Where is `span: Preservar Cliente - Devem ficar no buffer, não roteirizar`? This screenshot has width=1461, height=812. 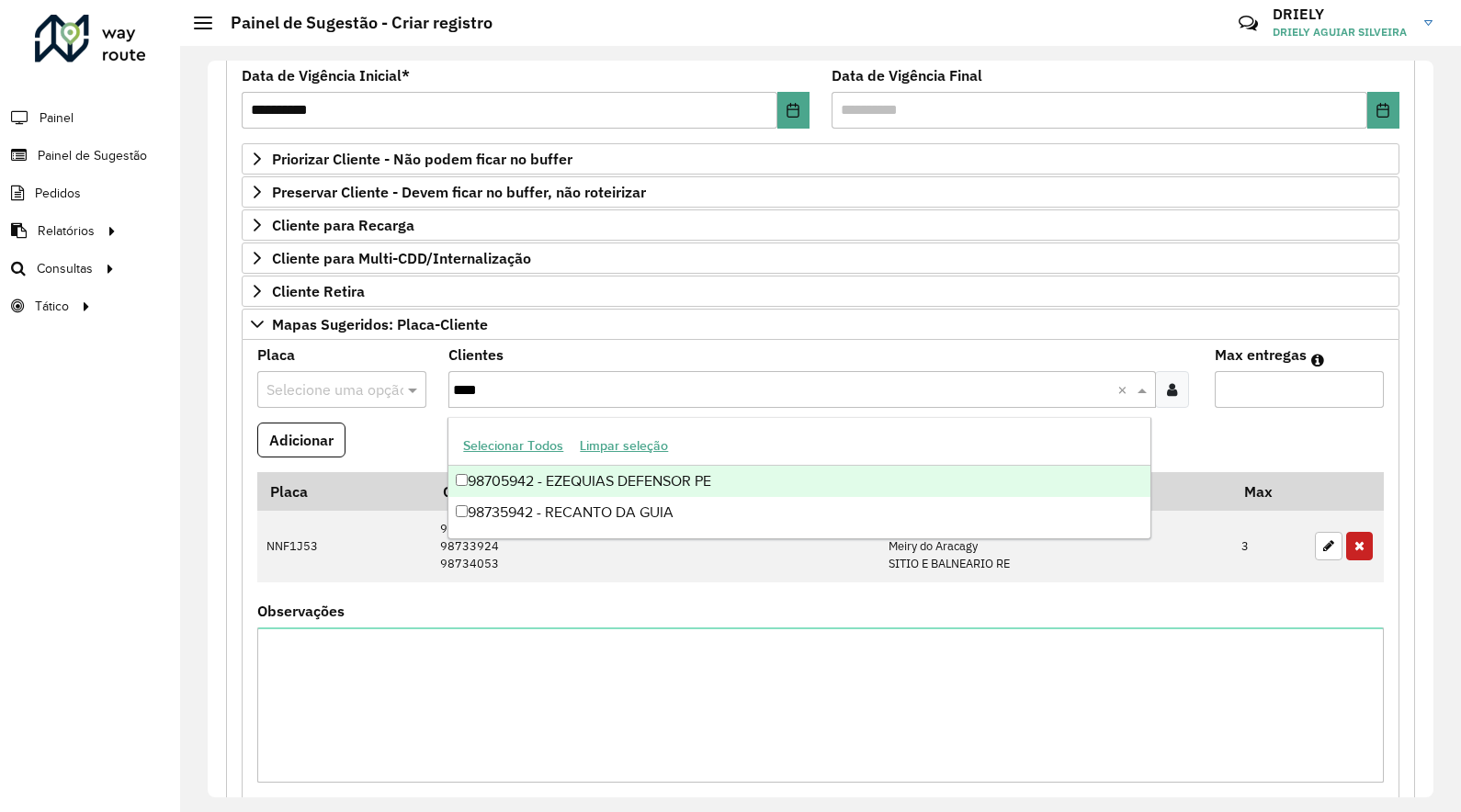
span: Preservar Cliente - Devem ficar no buffer, não roteirizar is located at coordinates (459, 192).